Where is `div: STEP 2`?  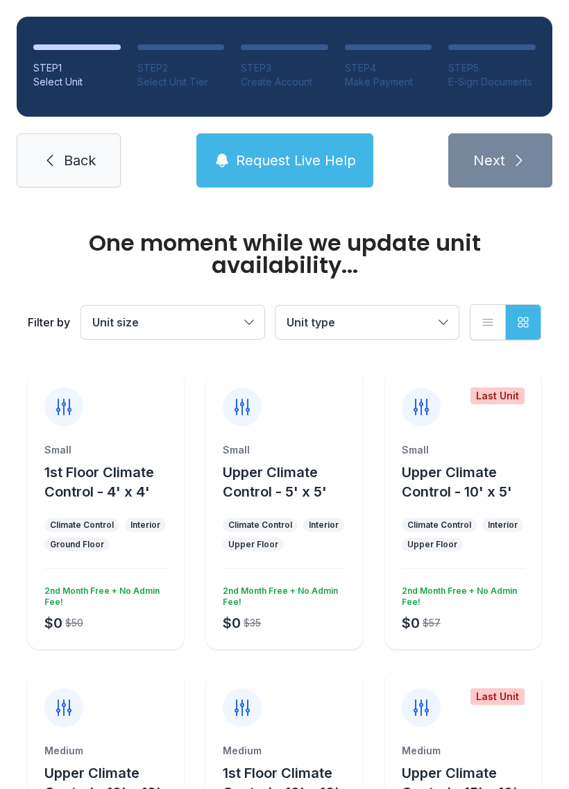
div: STEP 2 is located at coordinates (181, 68).